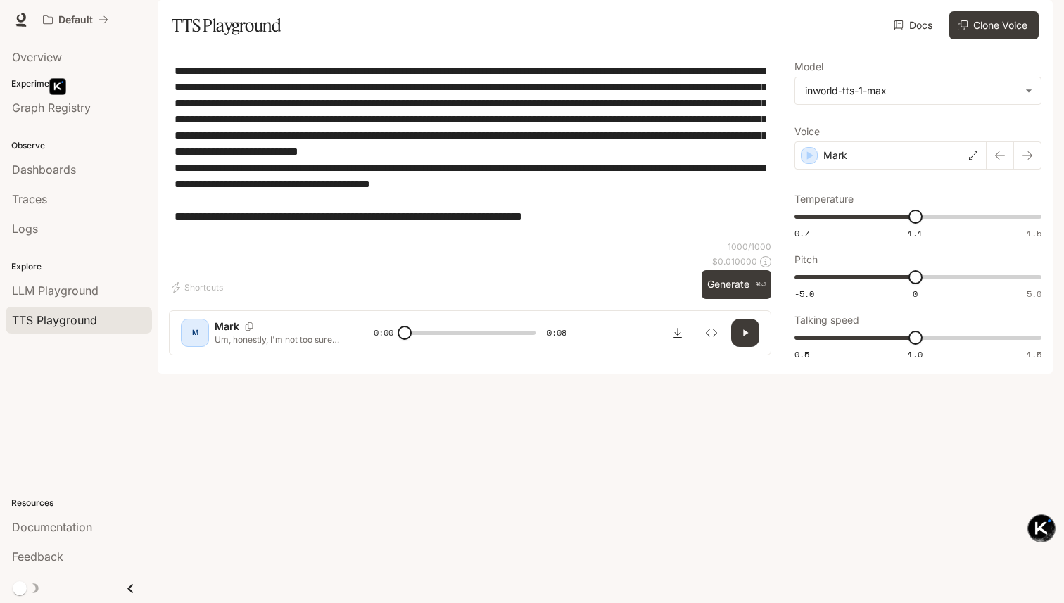  What do you see at coordinates (678, 333) in the screenshot?
I see `button: Download audio` at bounding box center [678, 333].